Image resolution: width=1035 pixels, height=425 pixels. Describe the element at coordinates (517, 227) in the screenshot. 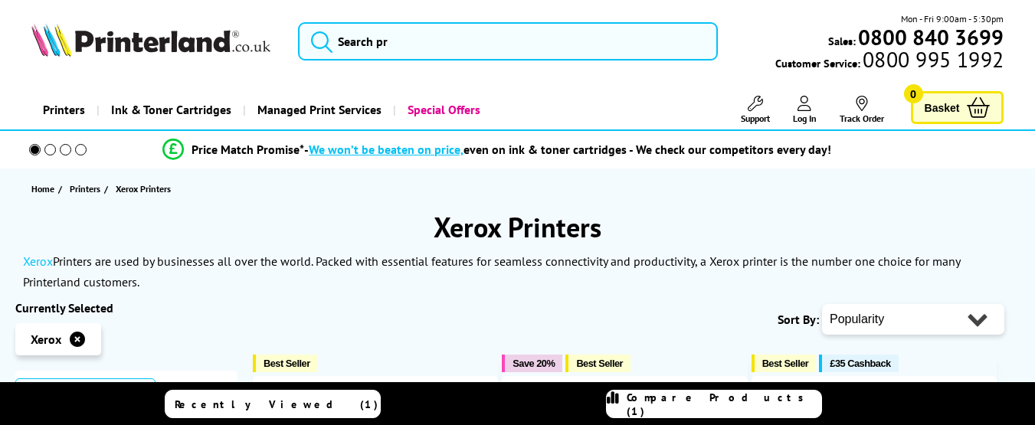

I see `h1: Xerox Printers` at that location.